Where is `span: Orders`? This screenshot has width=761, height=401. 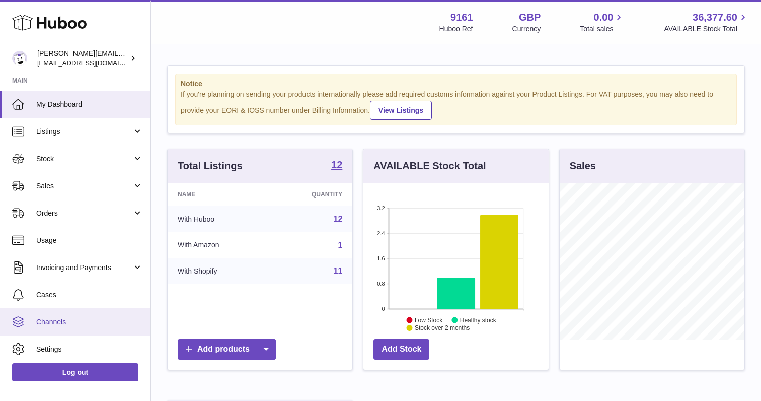
span: Orders is located at coordinates (84, 213).